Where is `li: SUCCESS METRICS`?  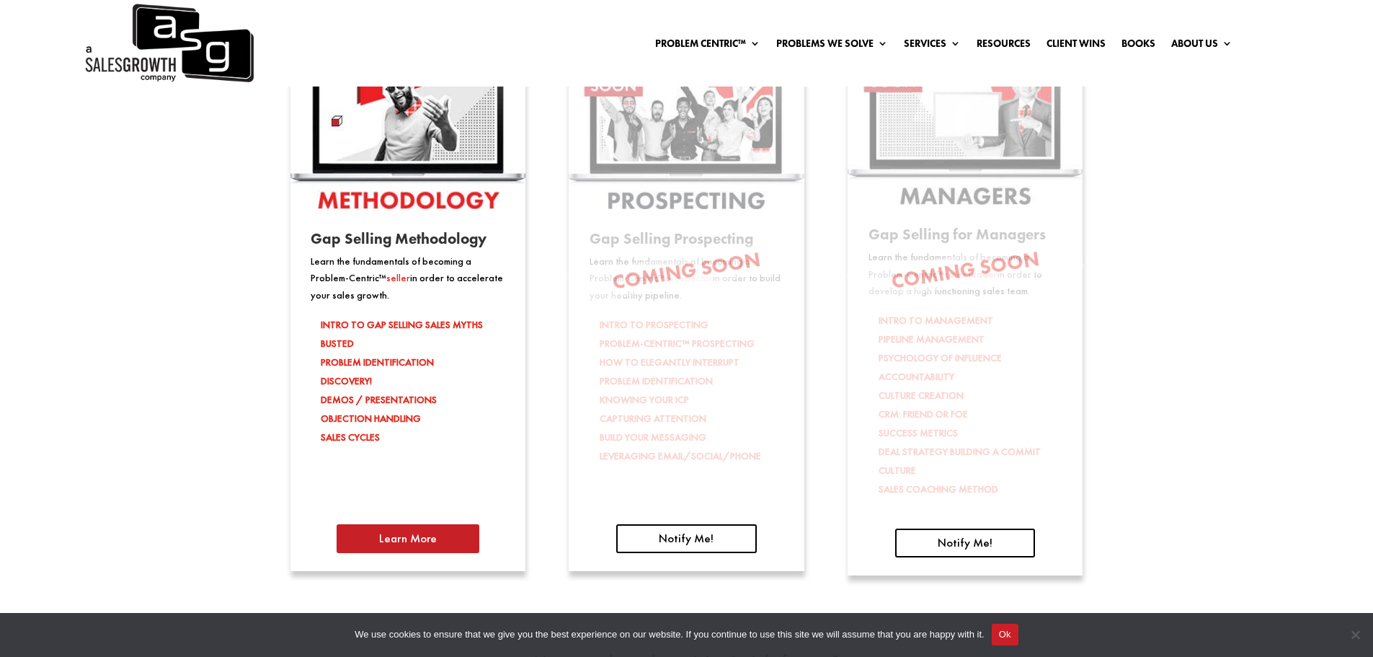
li: SUCCESS METRICS is located at coordinates (970, 432).